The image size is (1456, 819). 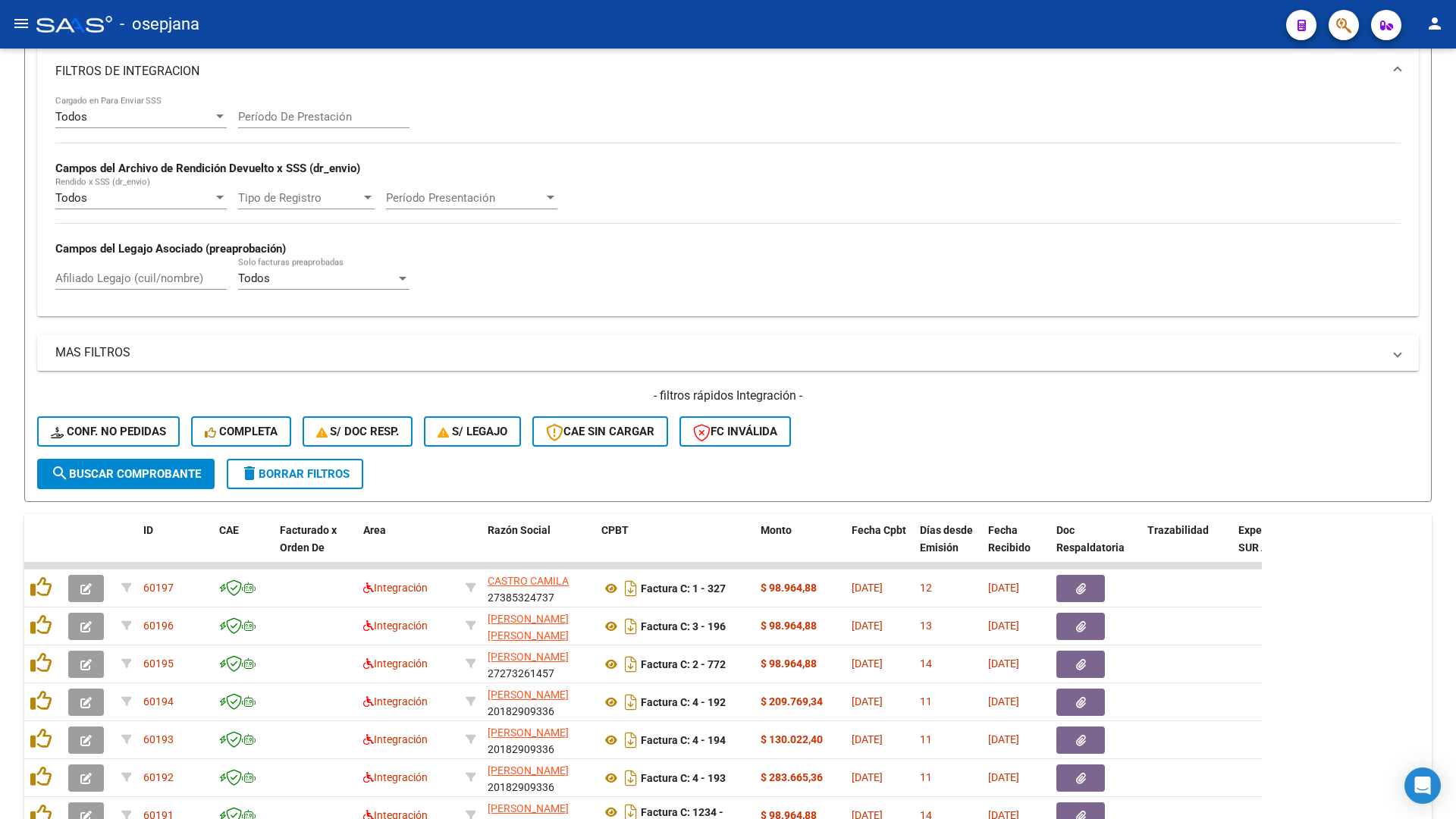 I want to click on strong: Factura C: 1 - 327, so click(x=684, y=588).